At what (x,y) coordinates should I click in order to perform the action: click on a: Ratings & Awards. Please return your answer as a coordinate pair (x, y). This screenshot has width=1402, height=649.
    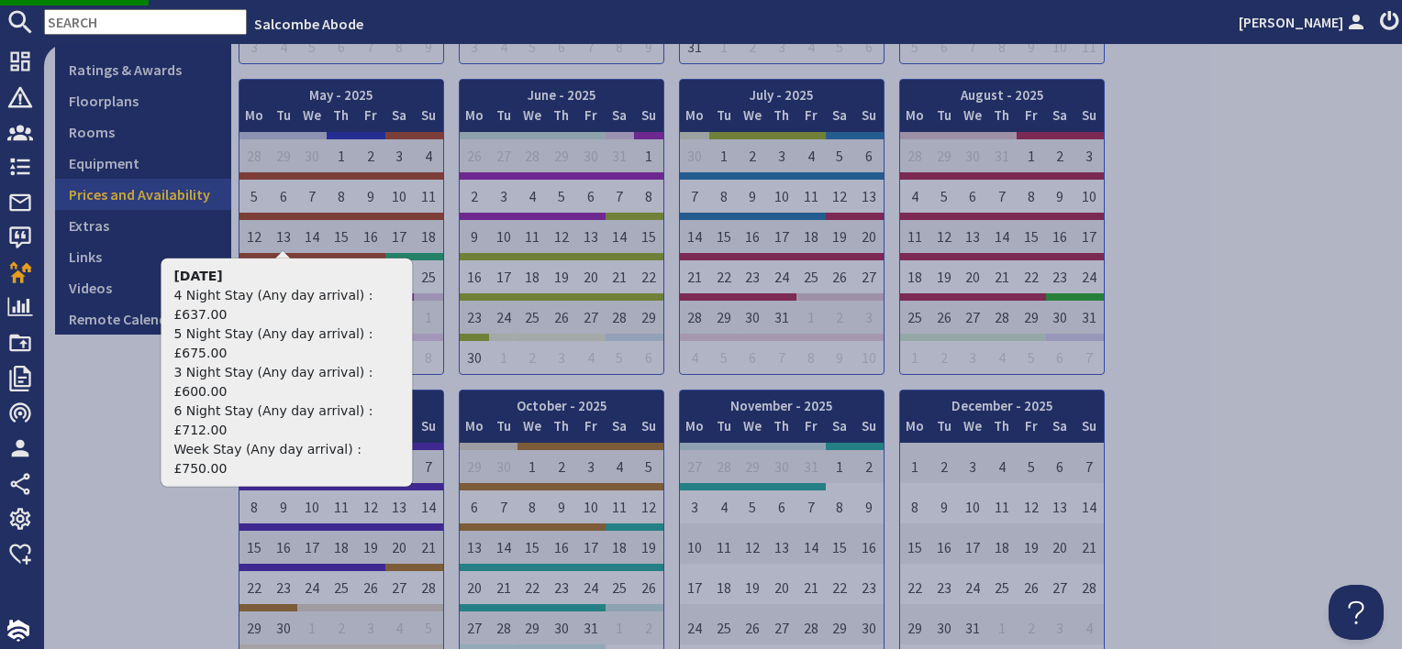
    Looking at the image, I should click on (143, 70).